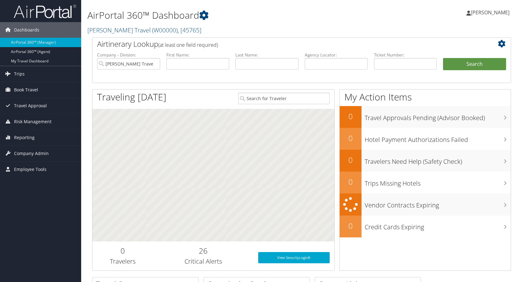 The image size is (522, 282). Describe the element at coordinates (24, 138) in the screenshot. I see `span: Reporting` at that location.